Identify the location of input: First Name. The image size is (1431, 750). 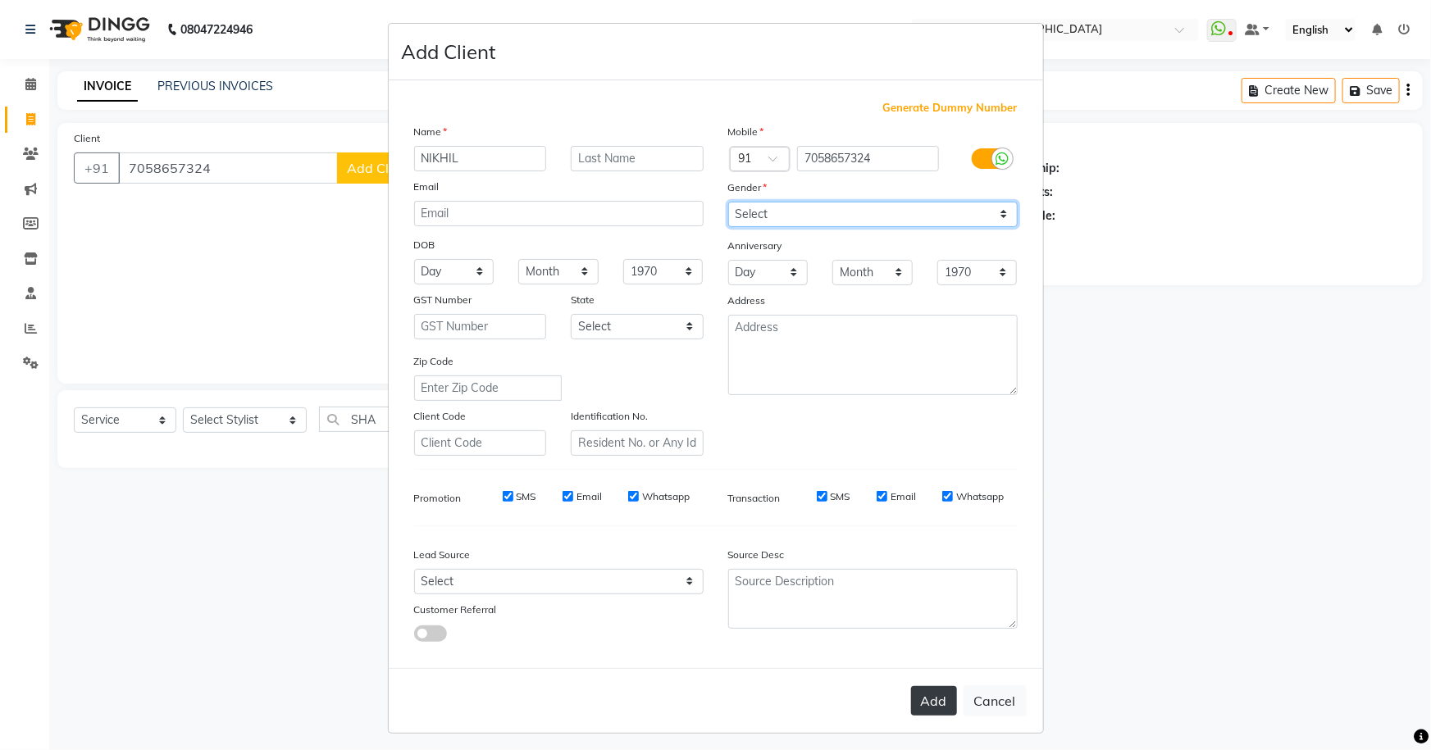
(480, 158).